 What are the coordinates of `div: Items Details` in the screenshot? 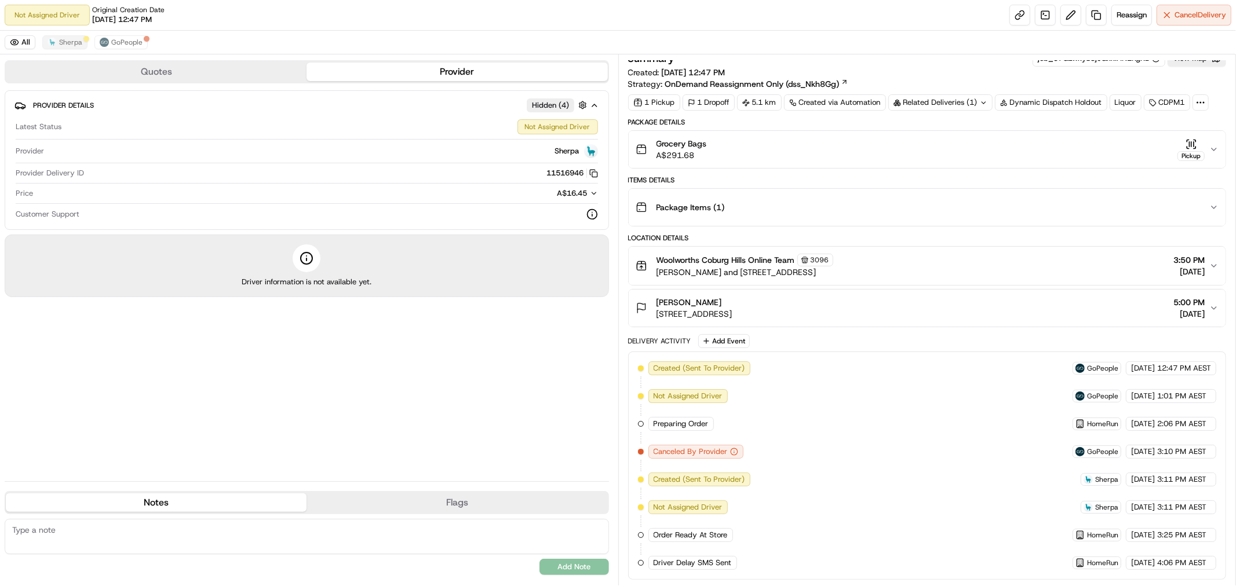 It's located at (927, 180).